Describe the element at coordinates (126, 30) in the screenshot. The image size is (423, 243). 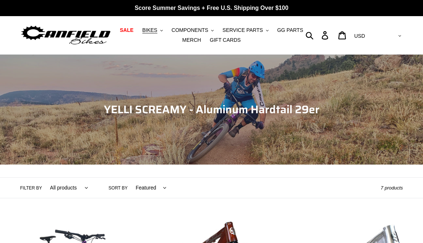
I see `span: SALE` at that location.